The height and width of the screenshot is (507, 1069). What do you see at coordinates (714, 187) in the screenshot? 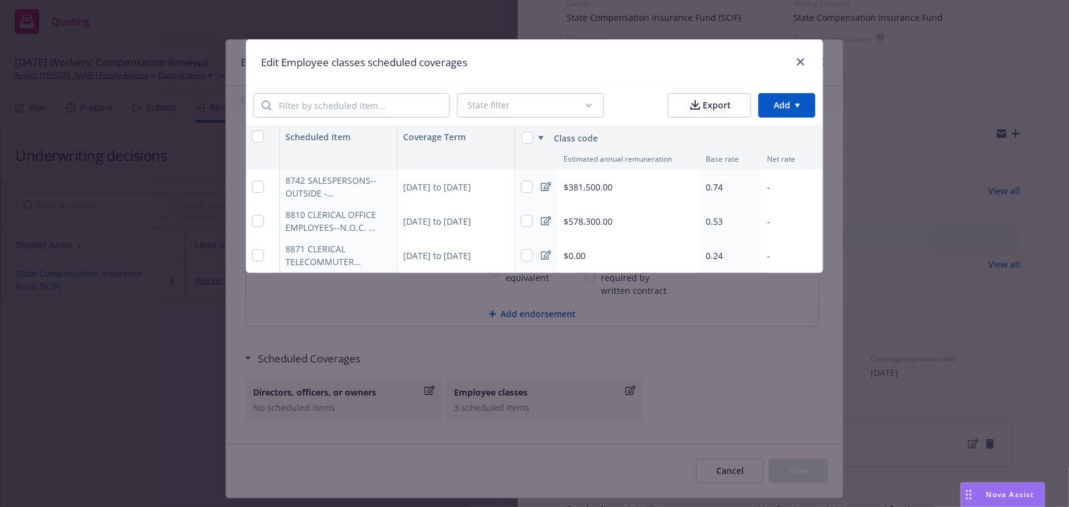
I see `span: 0.74` at bounding box center [714, 187].